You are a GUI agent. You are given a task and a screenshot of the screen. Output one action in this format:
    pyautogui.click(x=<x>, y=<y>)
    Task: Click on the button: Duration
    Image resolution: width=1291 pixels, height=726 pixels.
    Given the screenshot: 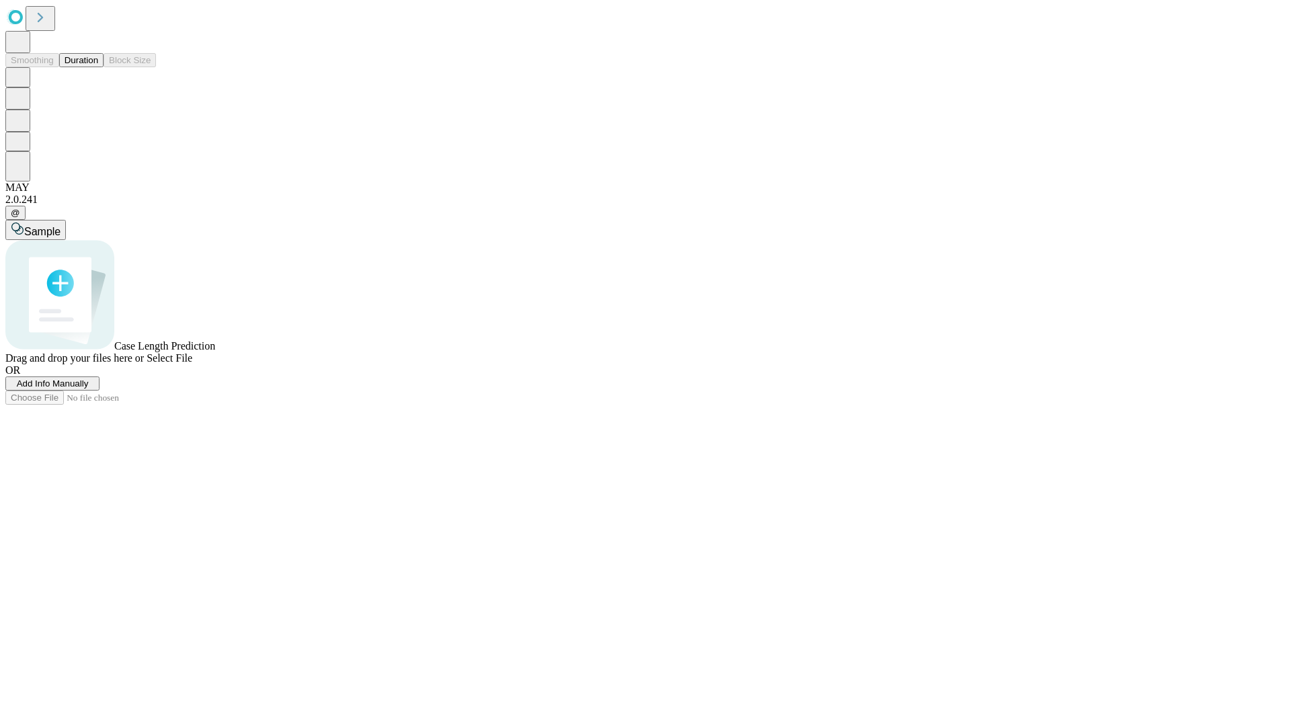 What is the action you would take?
    pyautogui.click(x=81, y=60)
    